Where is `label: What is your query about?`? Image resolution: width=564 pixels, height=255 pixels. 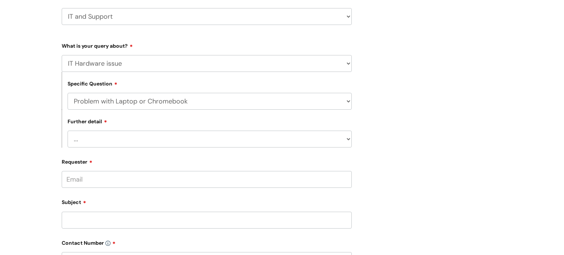 label: What is your query about? is located at coordinates (207, 45).